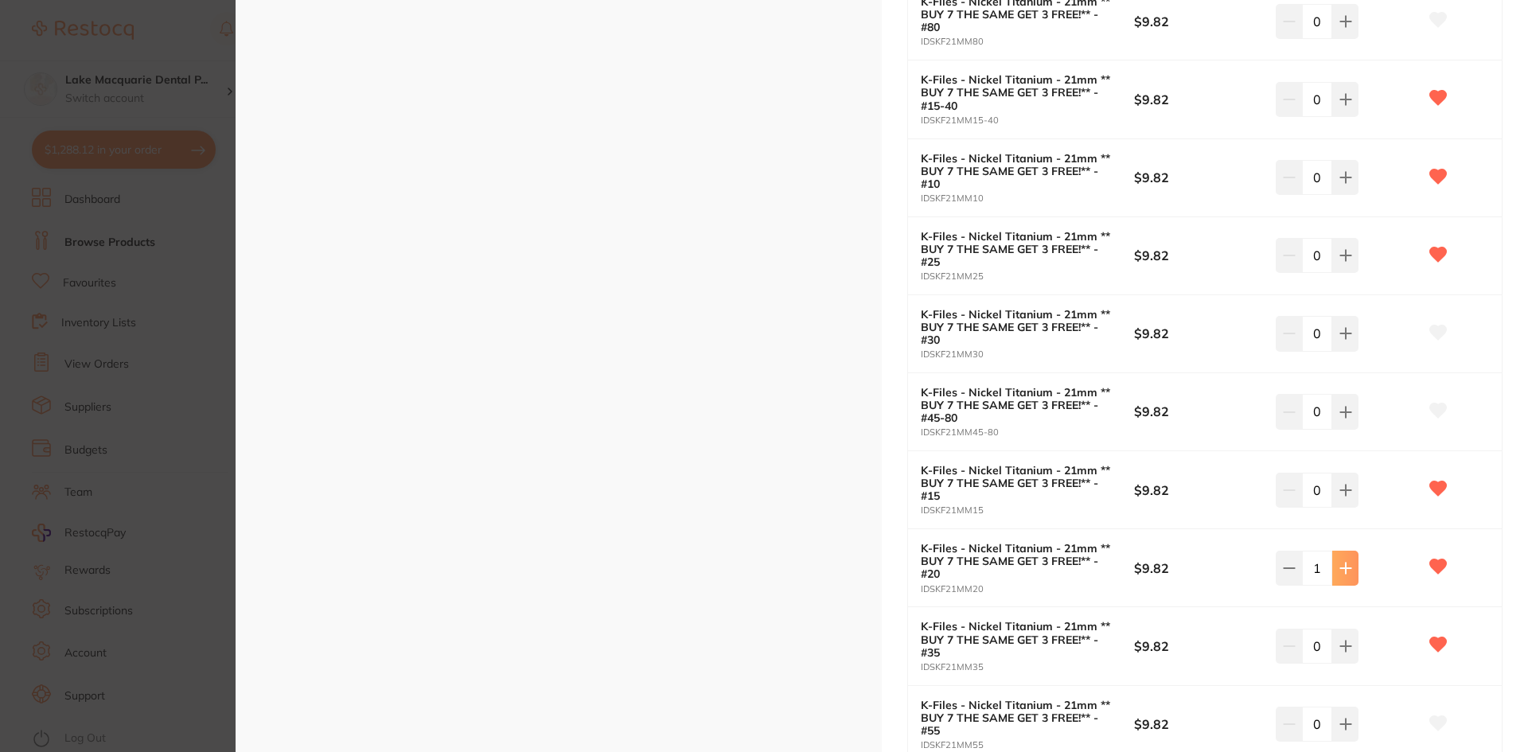 Image resolution: width=1528 pixels, height=752 pixels. What do you see at coordinates (1027, 120) in the screenshot?
I see `small: IDSKF21MM15-40` at bounding box center [1027, 120].